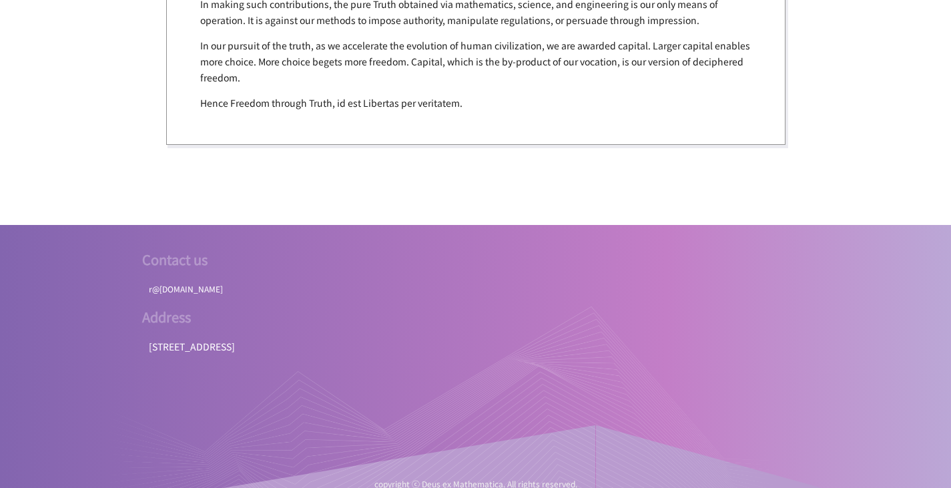 The height and width of the screenshot is (488, 951). I want to click on p: Hence Freedom through Truth, id est Libertas per veritatem., so click(476, 103).